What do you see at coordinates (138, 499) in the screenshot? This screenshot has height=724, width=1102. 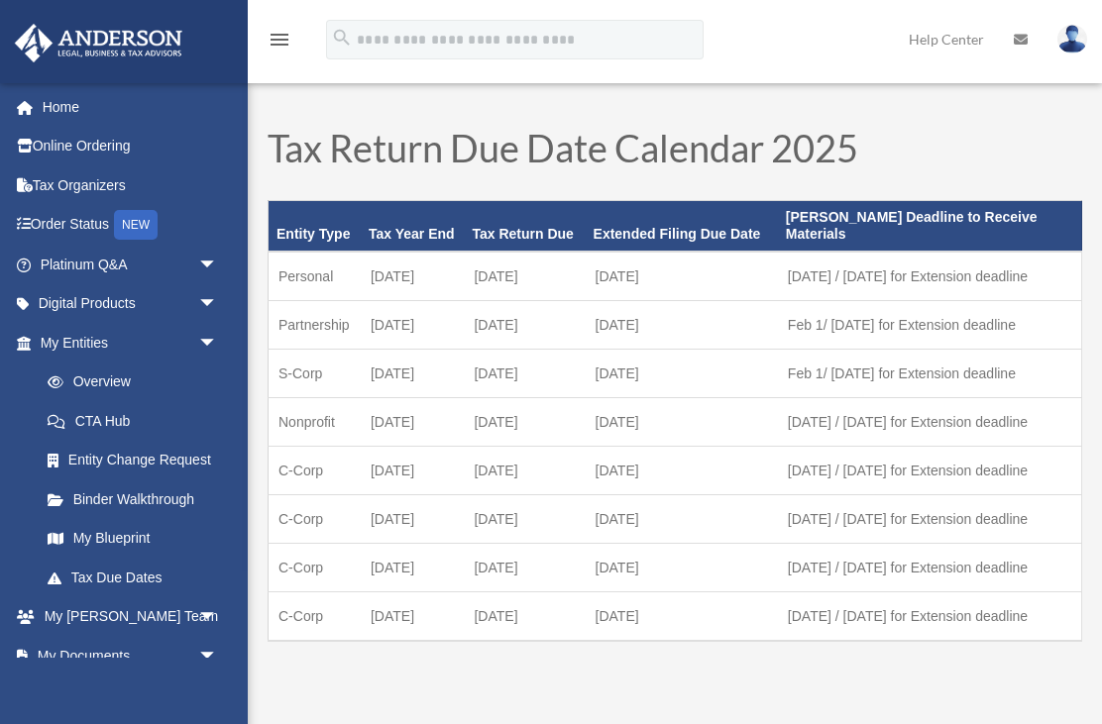 I see `a: Binder Walkthrough` at bounding box center [138, 499].